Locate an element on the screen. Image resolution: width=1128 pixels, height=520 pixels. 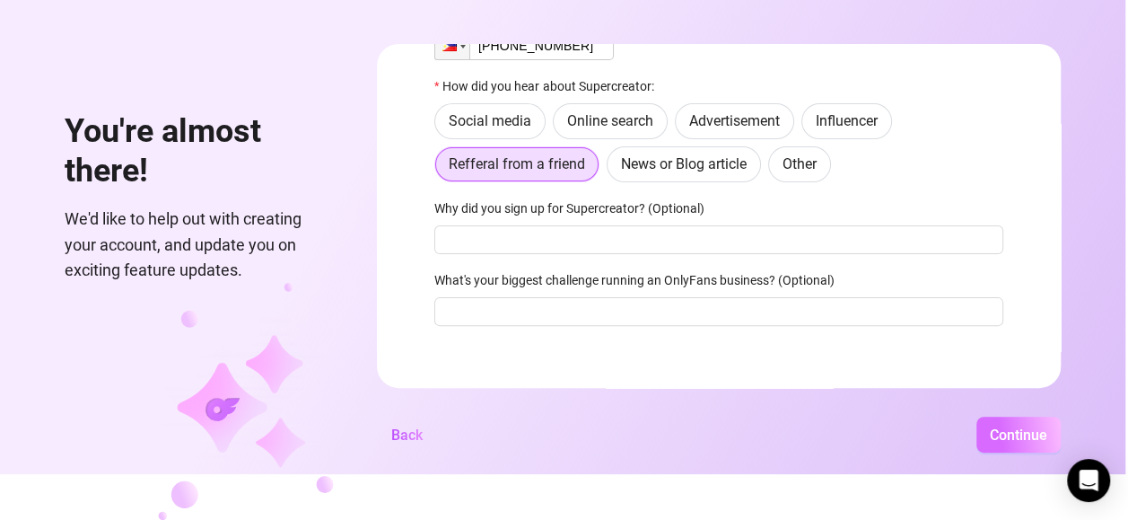
input: What's your biggest challenge running an OnlyFans business? (Optional) is located at coordinates (719, 311).